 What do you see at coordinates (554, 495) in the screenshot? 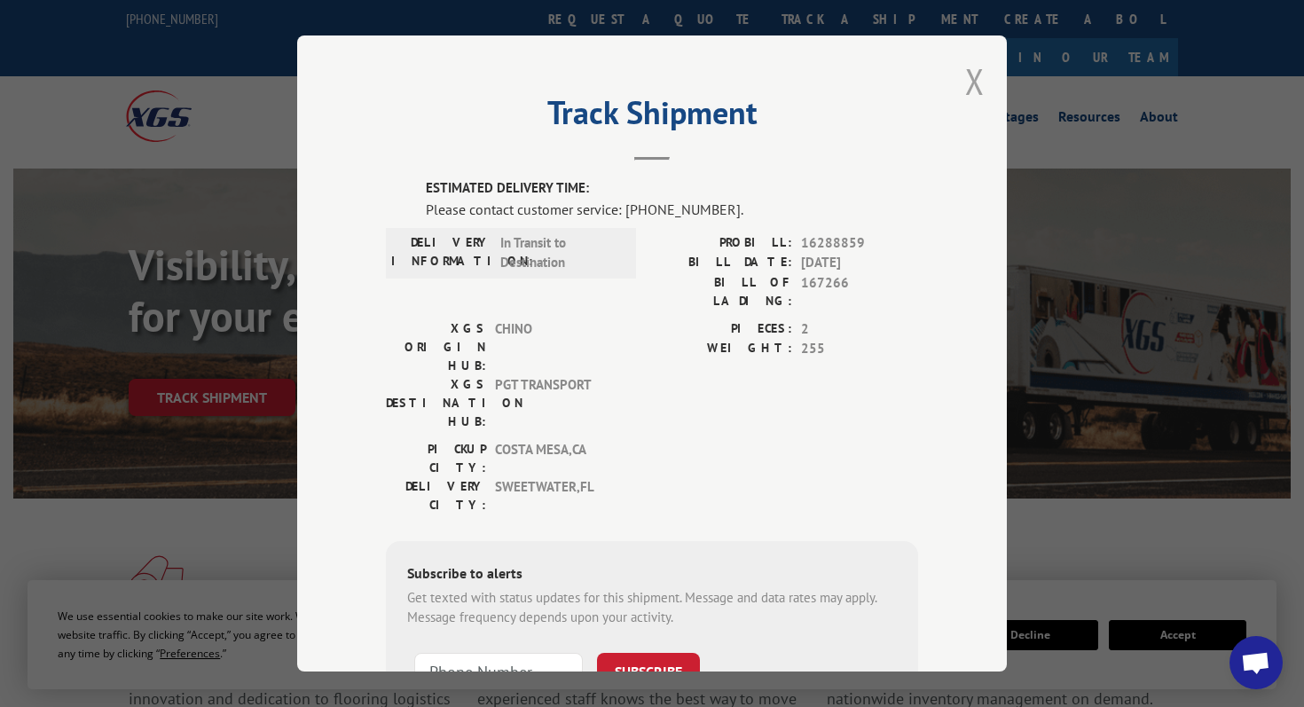
I see `span: SWEETWATER , FL` at bounding box center [554, 495].